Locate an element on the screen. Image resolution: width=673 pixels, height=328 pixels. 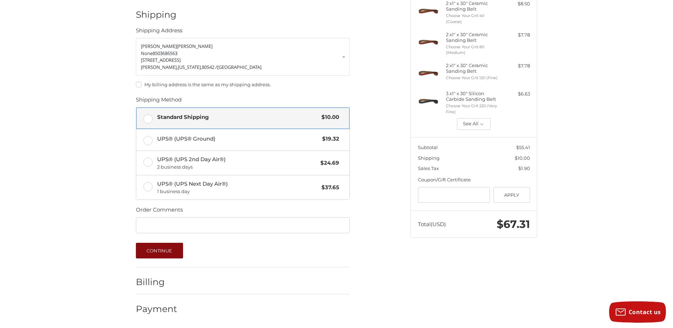
span: None is located at coordinates (146, 53).